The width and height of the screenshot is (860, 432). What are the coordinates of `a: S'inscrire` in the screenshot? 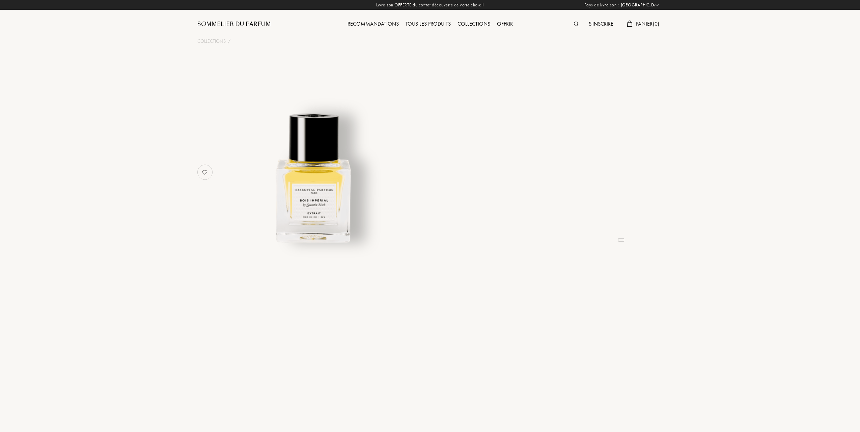 It's located at (601, 24).